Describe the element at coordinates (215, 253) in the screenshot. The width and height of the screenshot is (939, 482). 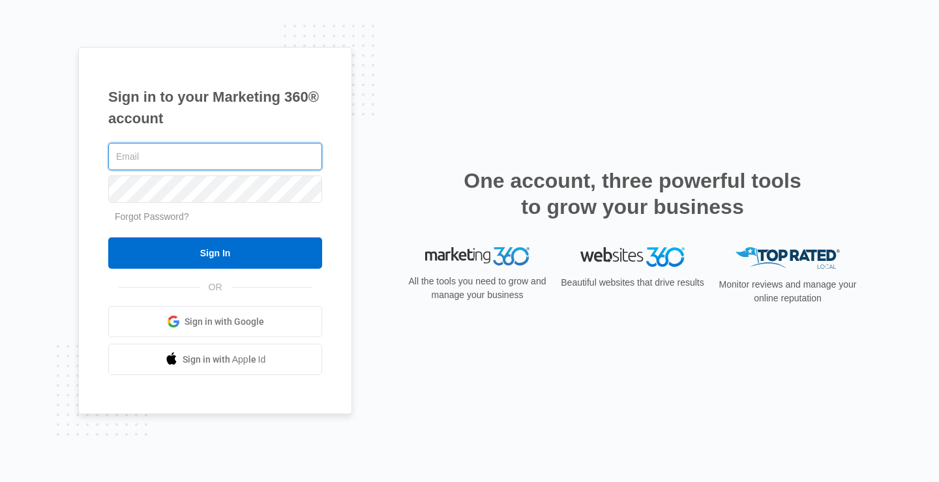
I see `input: Sign In` at that location.